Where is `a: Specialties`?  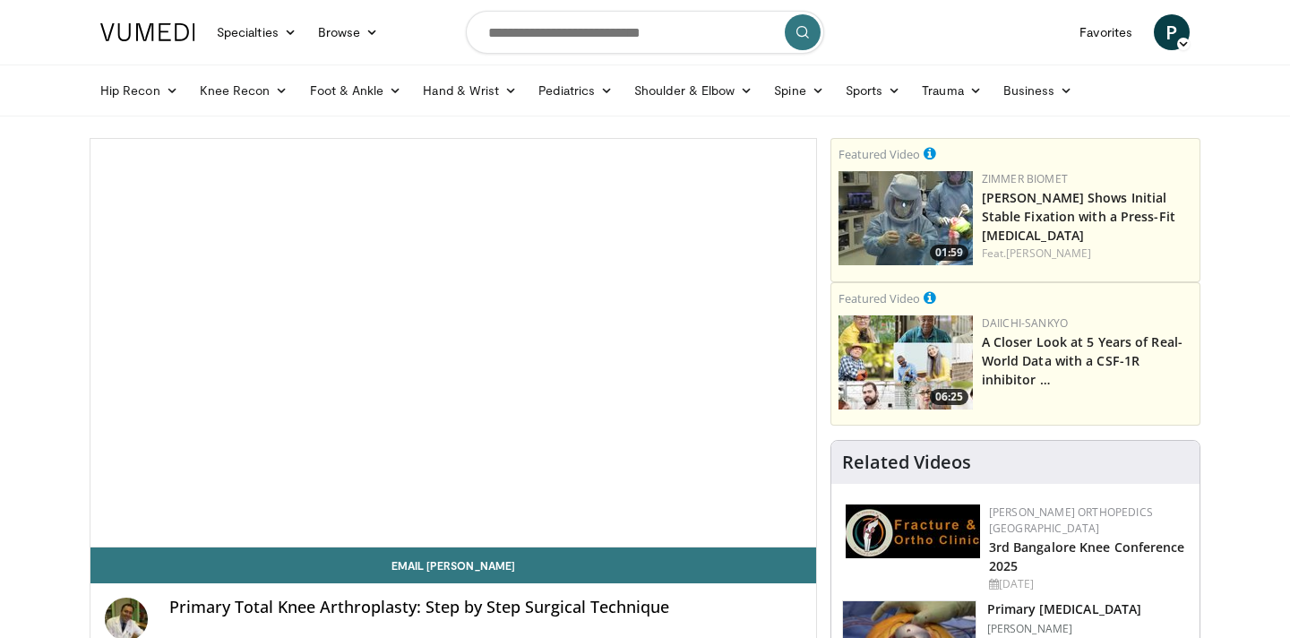 a: Specialties is located at coordinates (256, 32).